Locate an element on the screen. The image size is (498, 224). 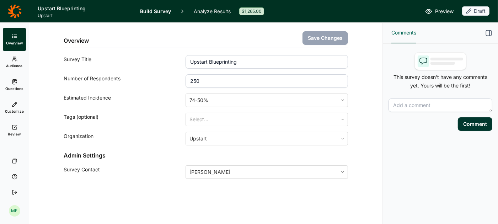
div: Estimated Incidence is located at coordinates (124, 100).